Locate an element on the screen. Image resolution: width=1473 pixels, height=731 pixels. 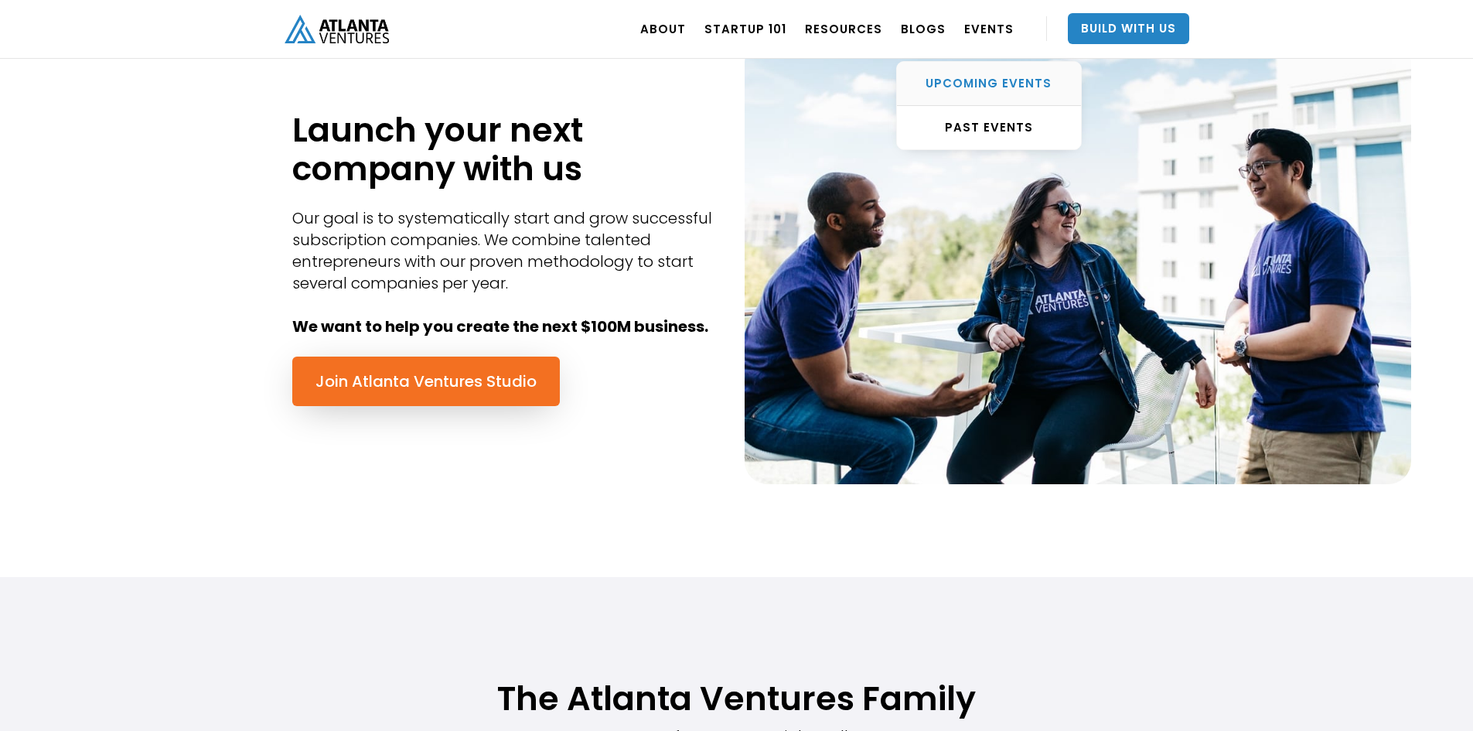
h1: The Atlanta Ventures Family is located at coordinates (737, 698).